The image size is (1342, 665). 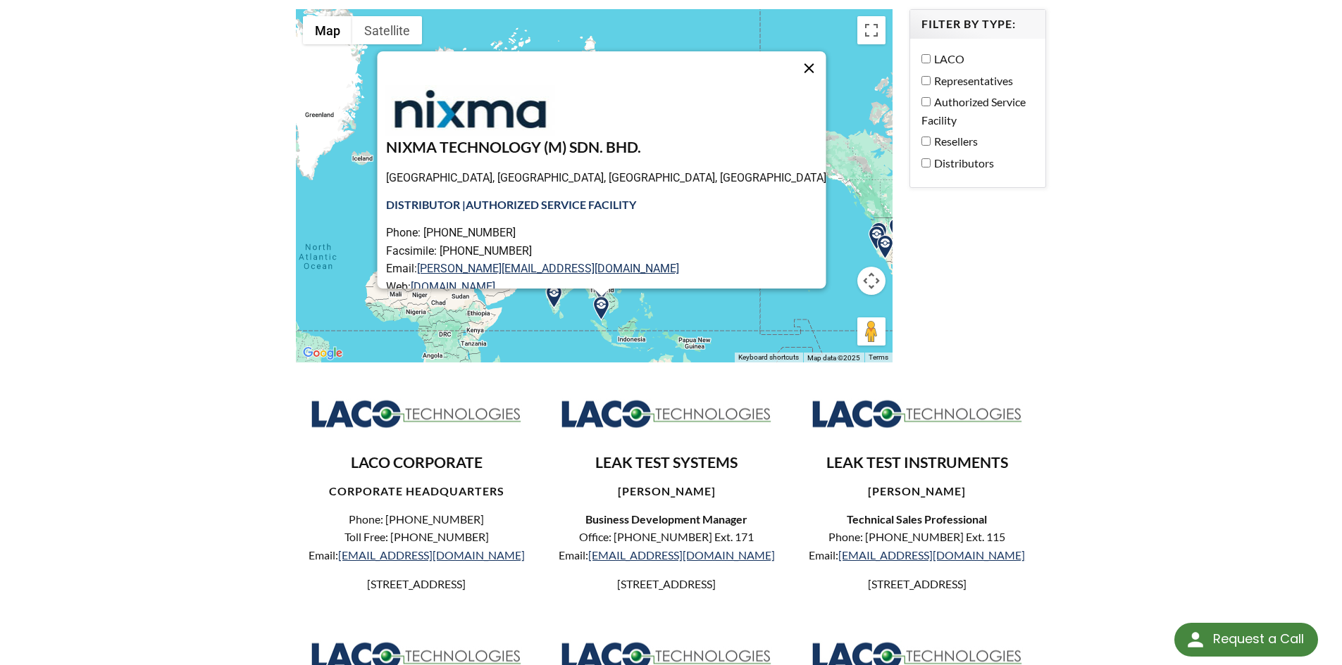 What do you see at coordinates (666, 519) in the screenshot?
I see `strong: Business Development Manager` at bounding box center [666, 519].